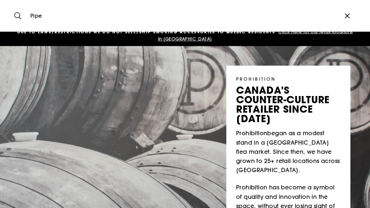 This screenshot has height=208, width=370. I want to click on a: Prohibition, so click(252, 133).